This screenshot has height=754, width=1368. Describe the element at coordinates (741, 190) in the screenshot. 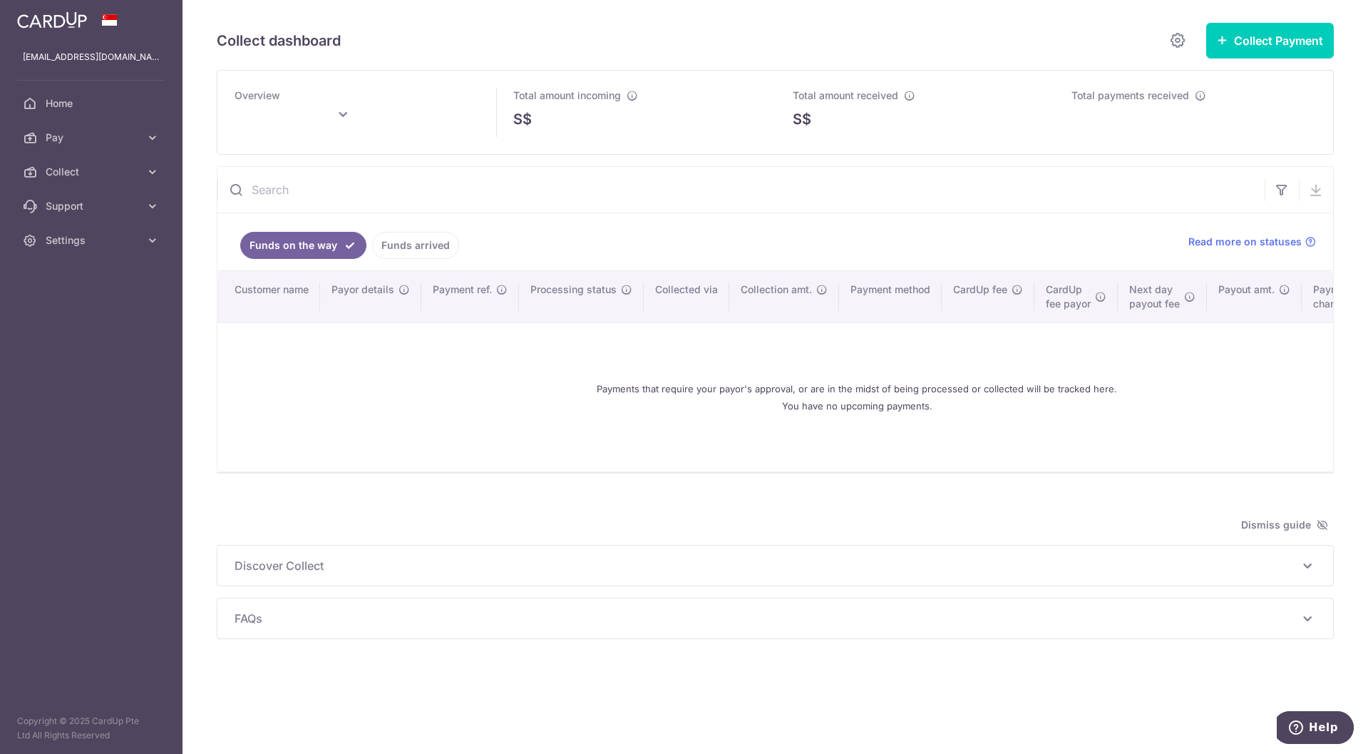

I see `input: Search` at that location.